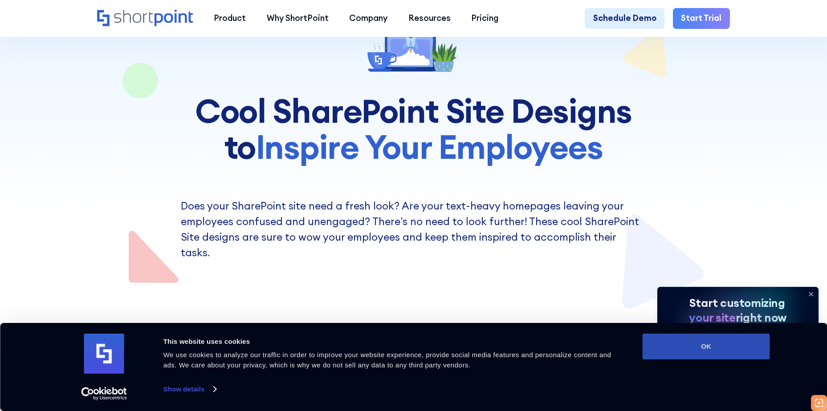  I want to click on h1: Cool SharePoint Site Designs to, so click(413, 129).